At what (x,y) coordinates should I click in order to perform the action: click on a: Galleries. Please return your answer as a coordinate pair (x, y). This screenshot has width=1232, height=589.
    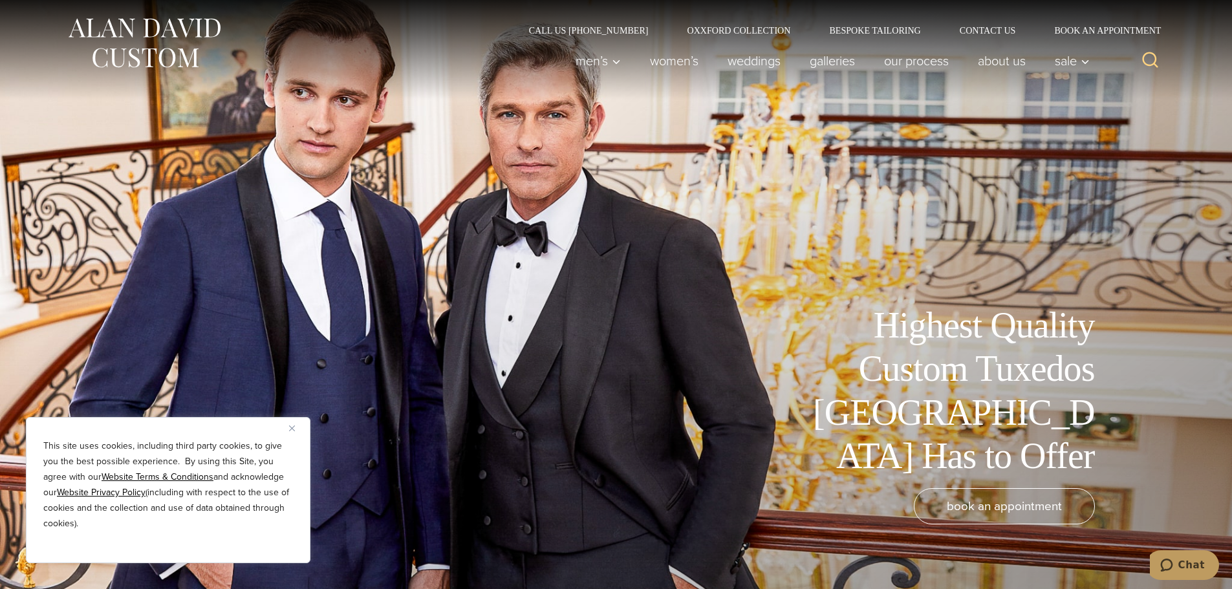
    Looking at the image, I should click on (832, 61).